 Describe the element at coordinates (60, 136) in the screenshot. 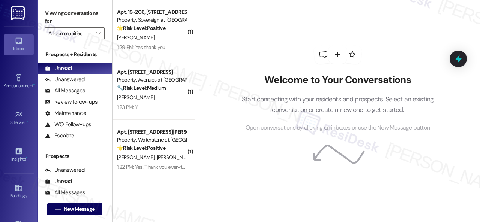

I see `div: Escalate` at that location.